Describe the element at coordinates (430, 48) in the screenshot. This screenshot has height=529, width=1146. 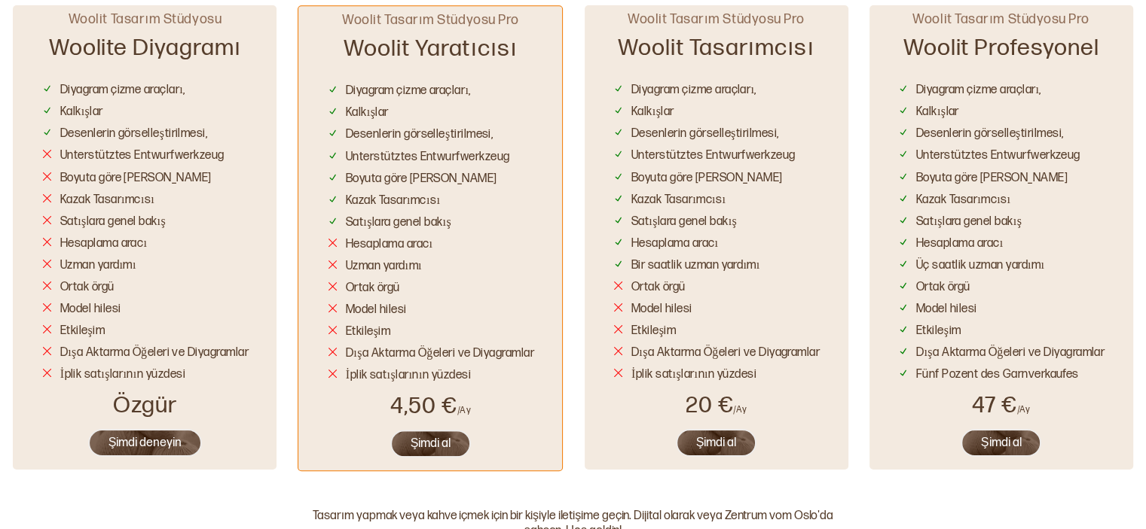
I see `font: Woolit Yaratıcısı` at that location.